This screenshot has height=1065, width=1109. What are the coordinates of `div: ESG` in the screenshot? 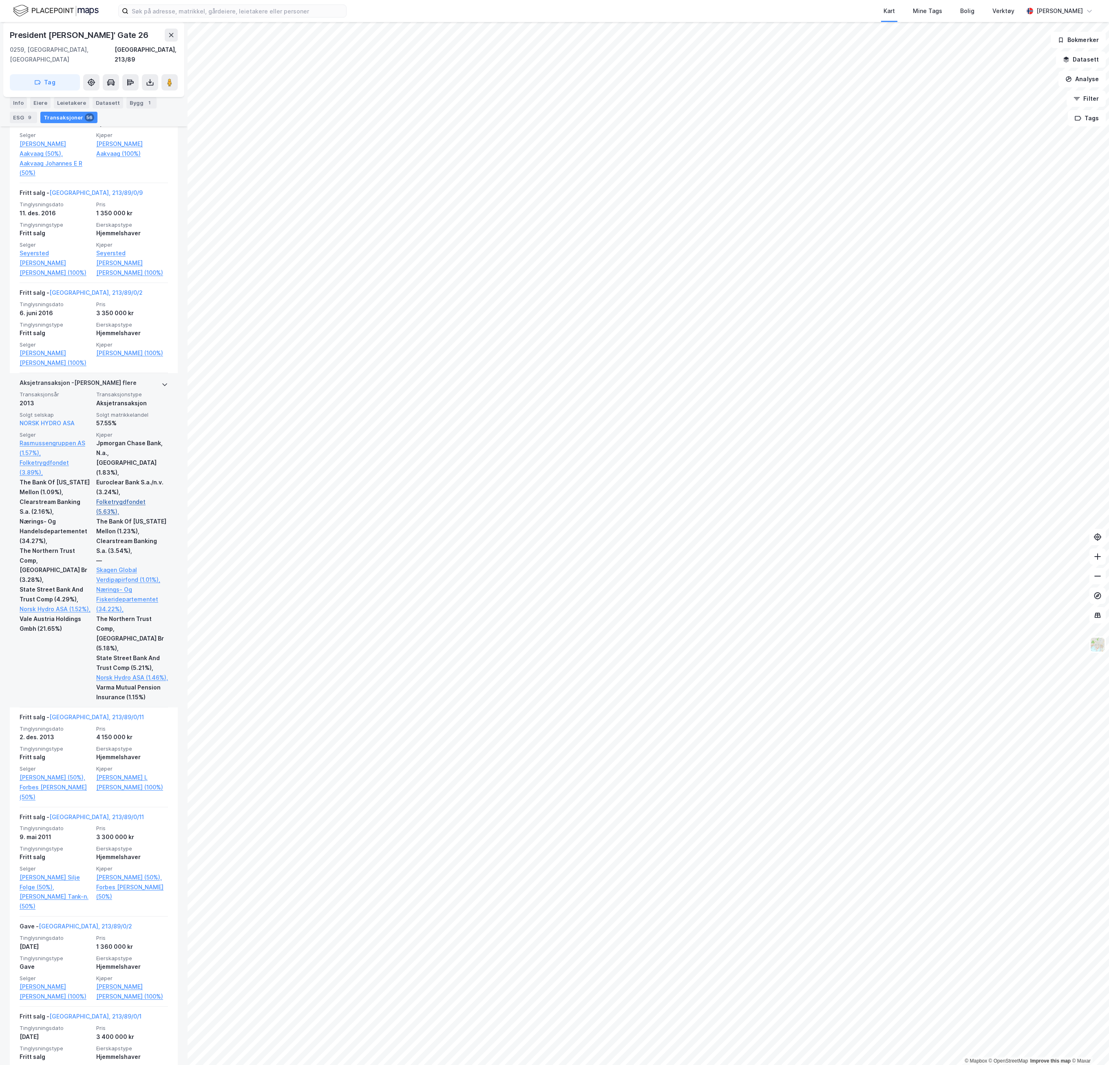 It's located at (23, 117).